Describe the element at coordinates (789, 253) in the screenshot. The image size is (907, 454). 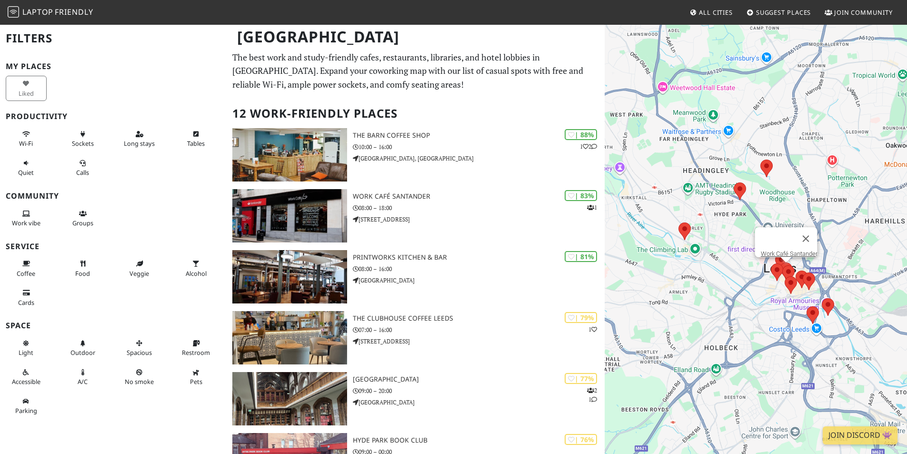
I see `a: Work Café Santander` at that location.